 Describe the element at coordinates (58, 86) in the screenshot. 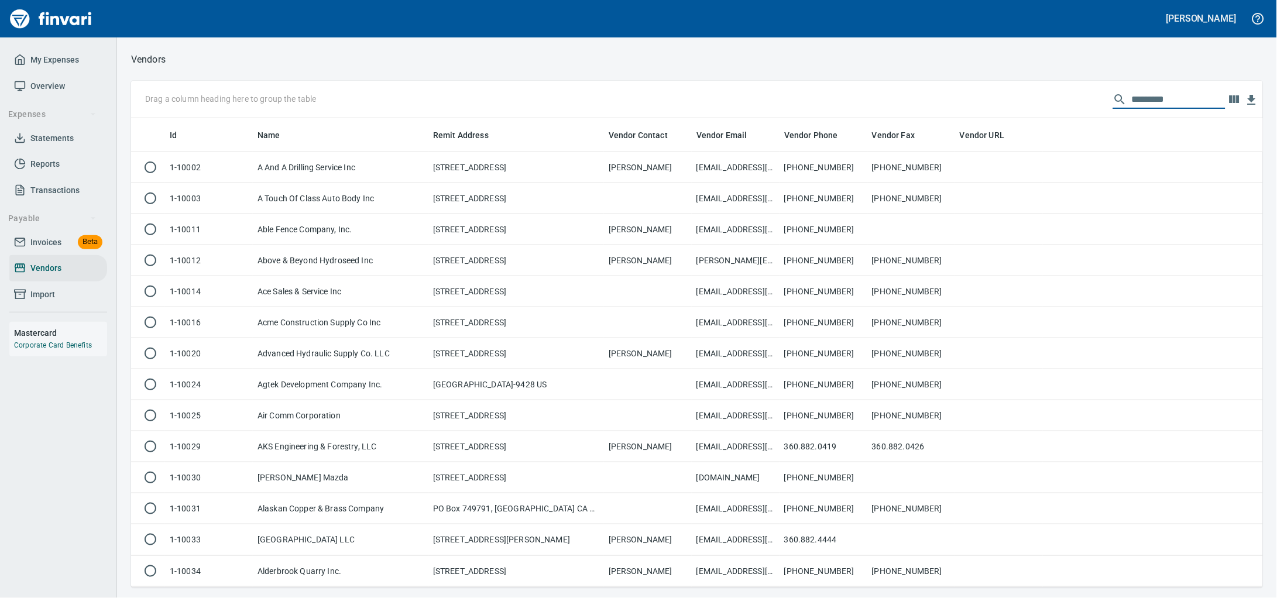

I see `a: Overview` at that location.